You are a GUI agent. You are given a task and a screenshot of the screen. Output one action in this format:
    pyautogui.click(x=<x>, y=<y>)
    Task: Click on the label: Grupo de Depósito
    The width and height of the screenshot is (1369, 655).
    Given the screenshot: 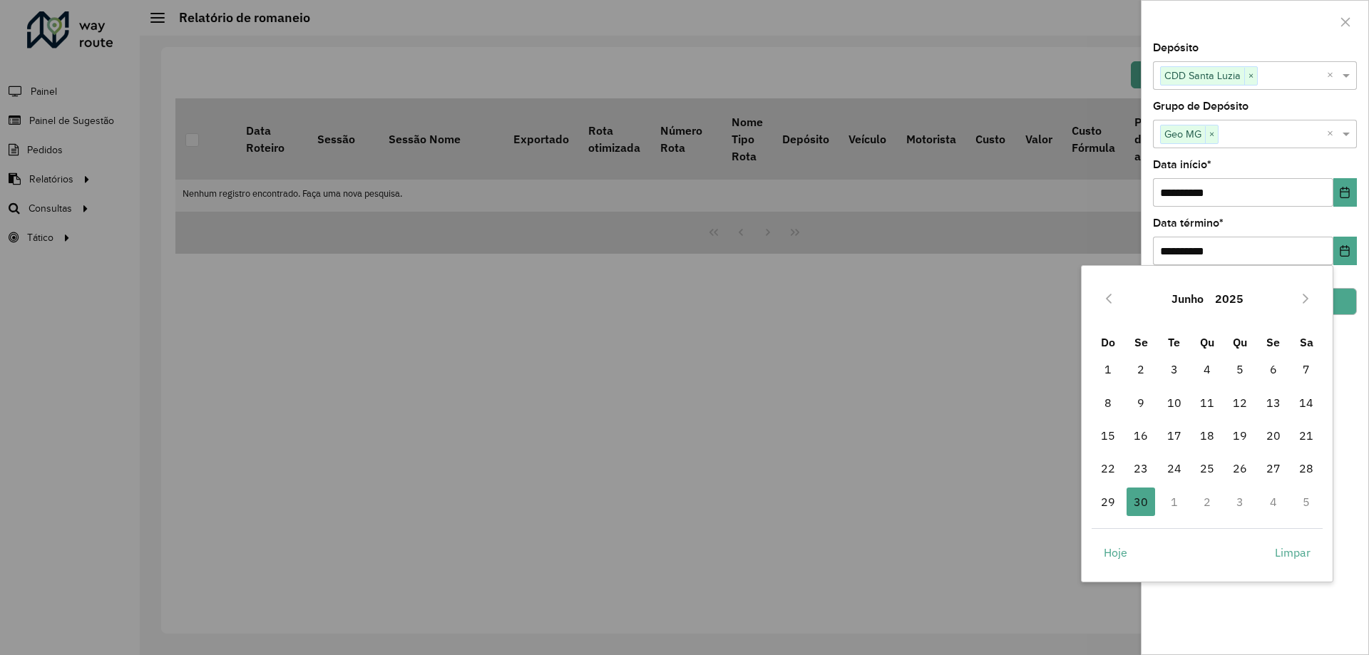 What is the action you would take?
    pyautogui.click(x=1200, y=106)
    